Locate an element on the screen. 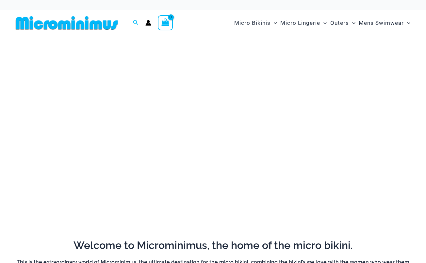 This screenshot has height=263, width=426. a: OutersMenu ToggleMenu Toggle is located at coordinates (343, 23).